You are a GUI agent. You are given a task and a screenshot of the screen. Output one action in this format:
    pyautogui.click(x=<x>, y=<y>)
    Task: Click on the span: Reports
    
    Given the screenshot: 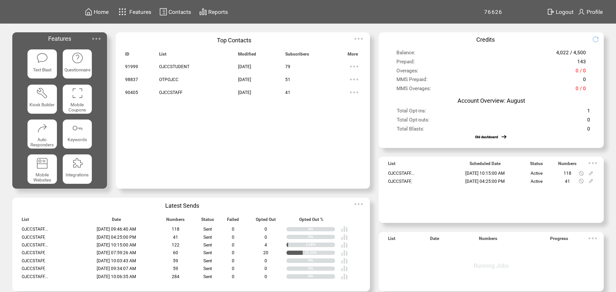 What is the action you would take?
    pyautogui.click(x=218, y=12)
    